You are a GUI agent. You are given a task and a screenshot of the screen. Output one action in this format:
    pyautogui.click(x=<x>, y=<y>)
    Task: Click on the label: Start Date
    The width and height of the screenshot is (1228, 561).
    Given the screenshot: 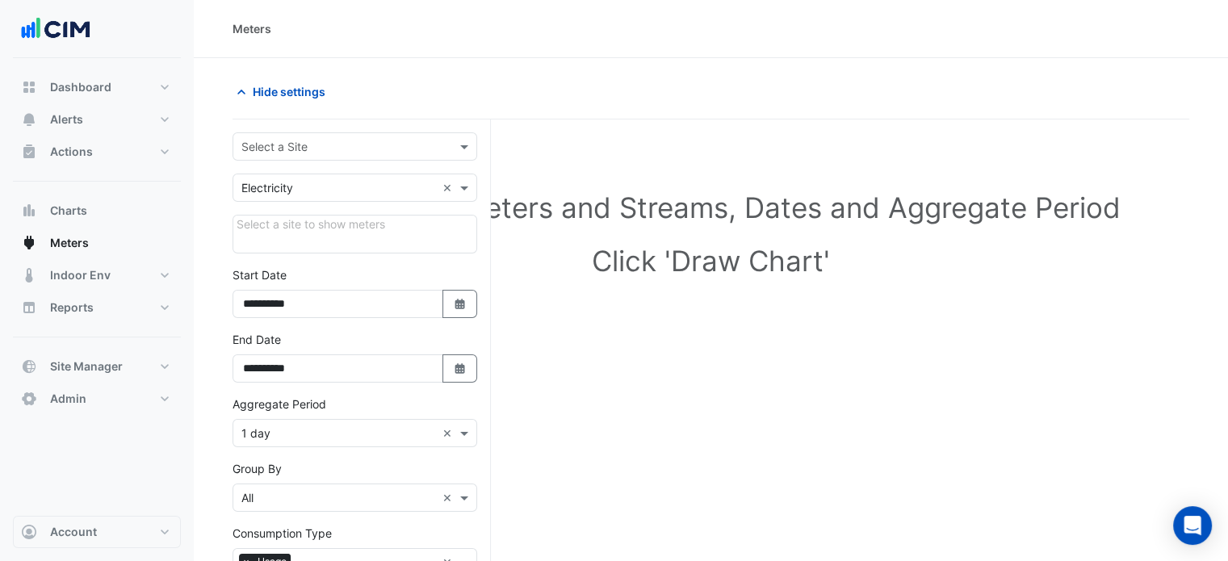 What is the action you would take?
    pyautogui.click(x=259, y=275)
    